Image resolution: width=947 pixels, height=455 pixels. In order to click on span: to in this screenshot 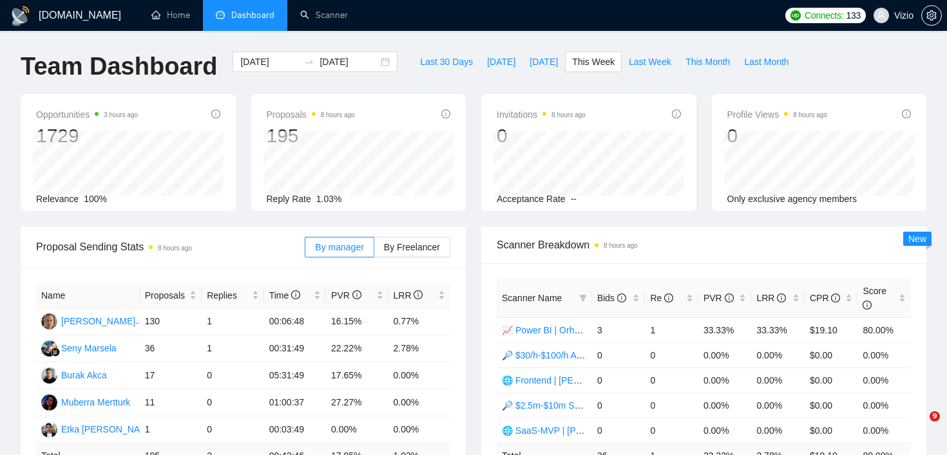, I will do `click(309, 62)`.